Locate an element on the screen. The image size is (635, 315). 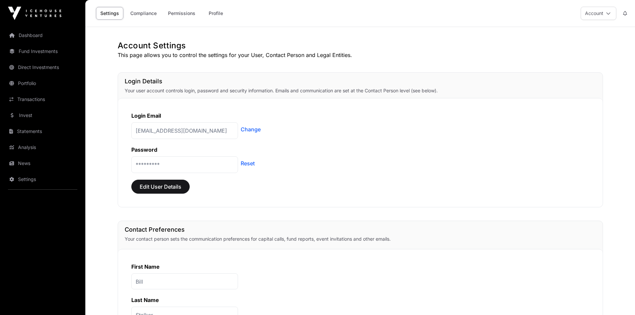
label: Password is located at coordinates (144, 150).